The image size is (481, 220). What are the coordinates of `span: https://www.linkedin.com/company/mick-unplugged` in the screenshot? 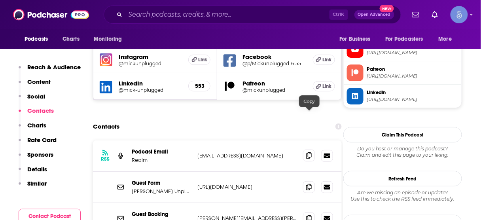 It's located at (413, 99).